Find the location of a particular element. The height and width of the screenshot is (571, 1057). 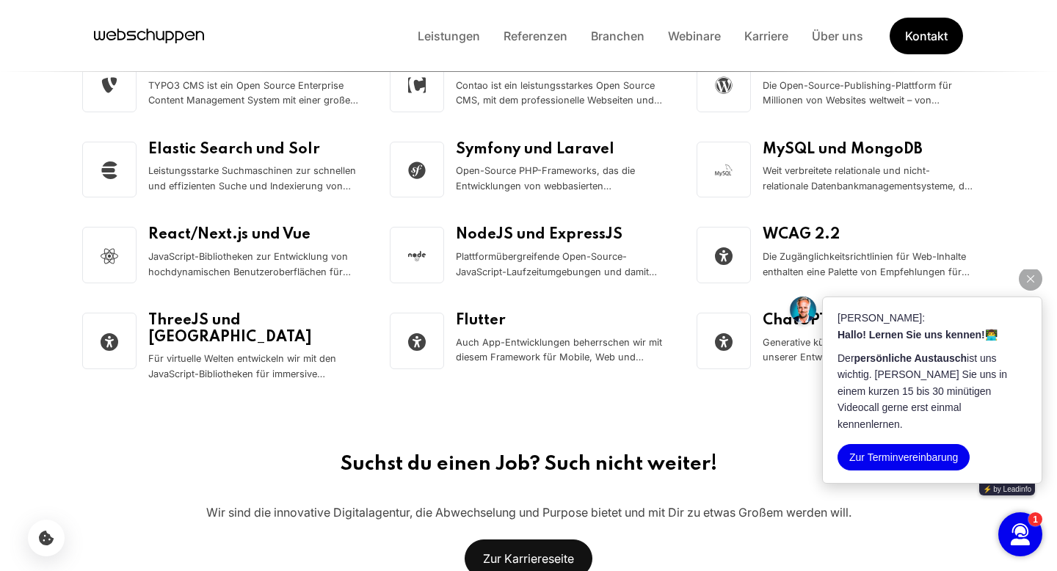

a: Referenzen is located at coordinates (535, 36).